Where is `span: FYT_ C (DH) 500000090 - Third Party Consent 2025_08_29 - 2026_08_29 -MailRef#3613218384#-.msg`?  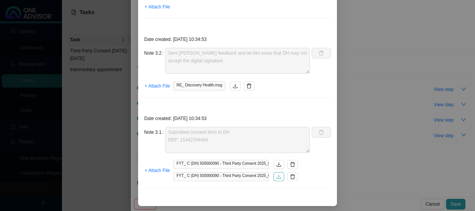 span: FYT_ C (DH) 500000090 - Third Party Consent 2025_08_29 - 2026_08_29 -MailRef#3613218384#-.msg is located at coordinates (221, 177).